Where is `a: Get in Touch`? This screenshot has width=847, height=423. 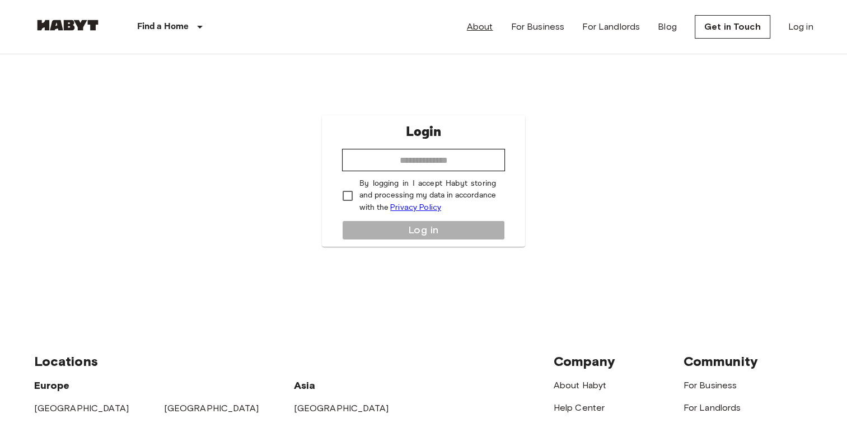
a: Get in Touch is located at coordinates (732, 27).